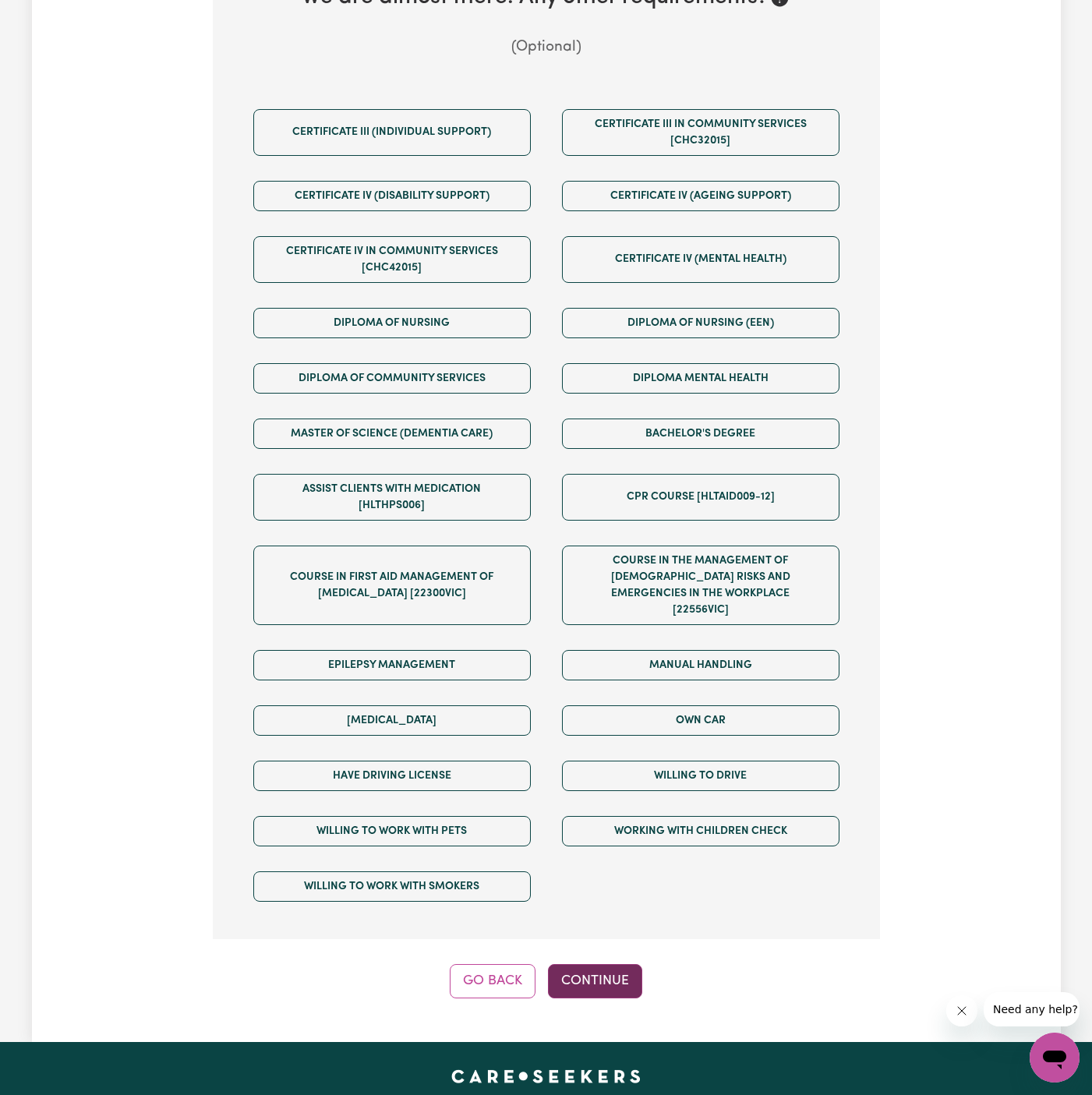 The height and width of the screenshot is (1095, 1092). Describe the element at coordinates (700, 433) in the screenshot. I see `button: Bachelor's Degree` at that location.